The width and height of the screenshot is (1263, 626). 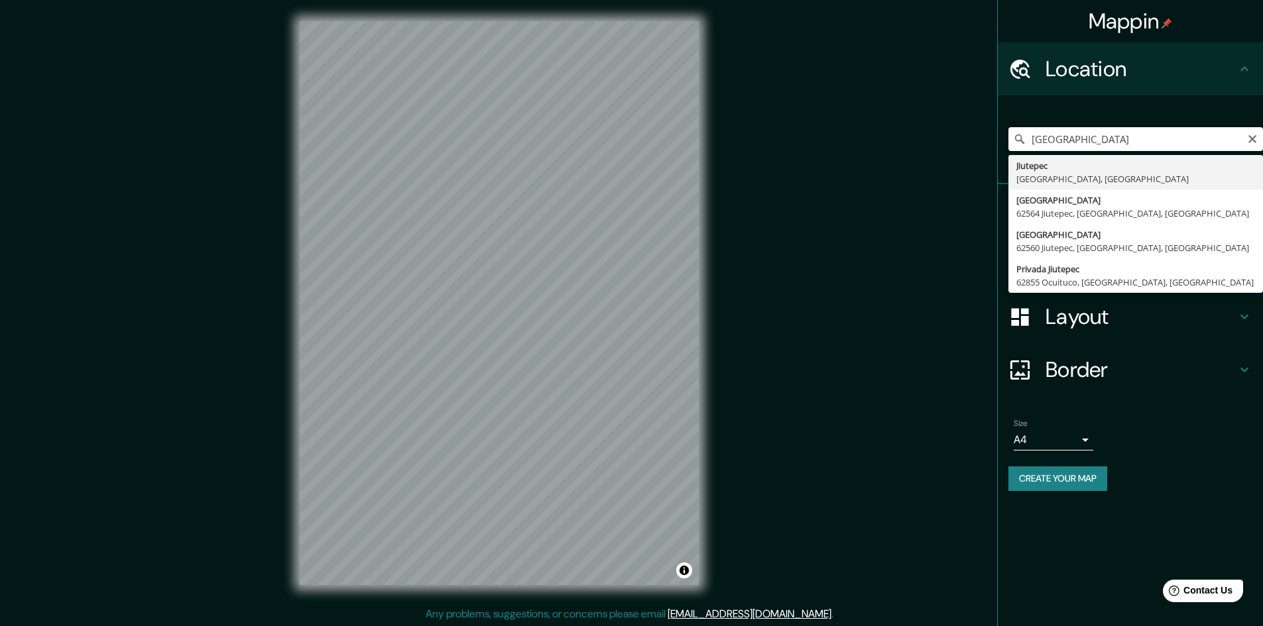 I want to click on div: Border, so click(x=1130, y=370).